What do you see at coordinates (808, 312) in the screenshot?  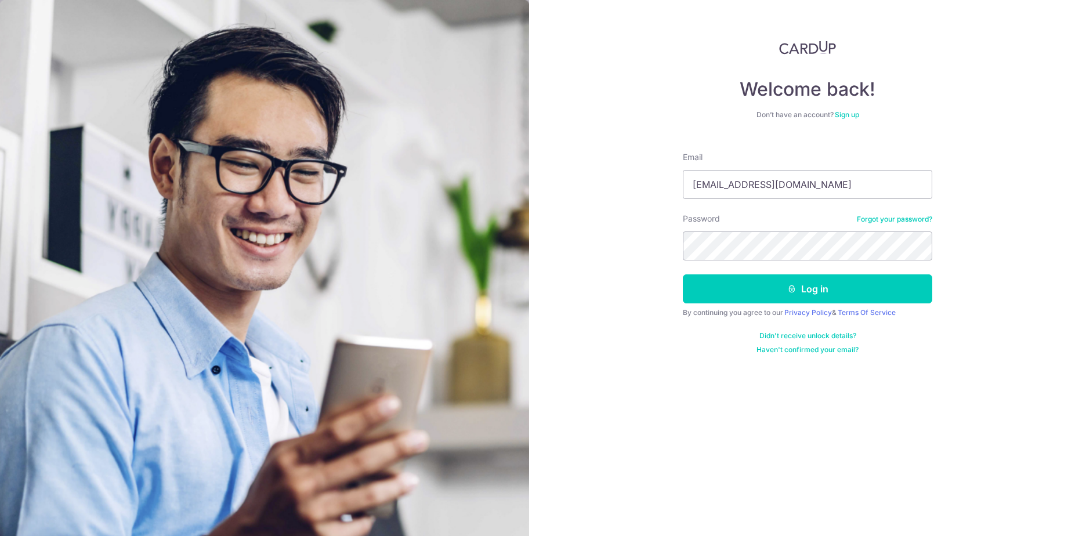 I see `a: Privacy Policy` at bounding box center [808, 312].